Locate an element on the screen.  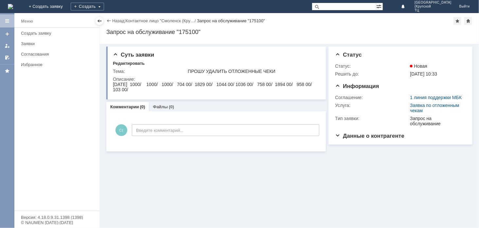
div: ПРОШУ УДАЛИТЬ ОТЛОЖЕННЫЕ ЧЕКИ is located at coordinates (253, 71).